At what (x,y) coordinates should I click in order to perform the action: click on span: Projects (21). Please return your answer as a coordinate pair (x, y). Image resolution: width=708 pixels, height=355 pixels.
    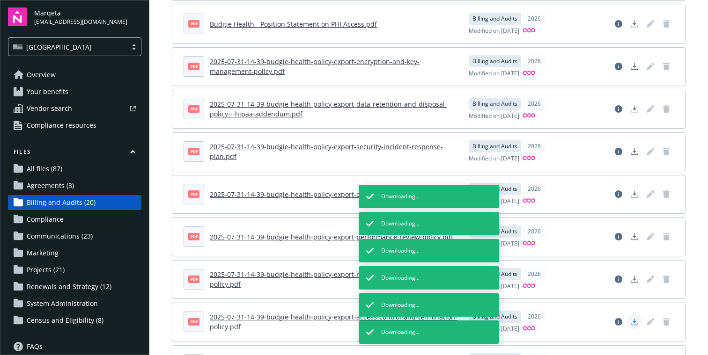
    Looking at the image, I should click on (45, 270).